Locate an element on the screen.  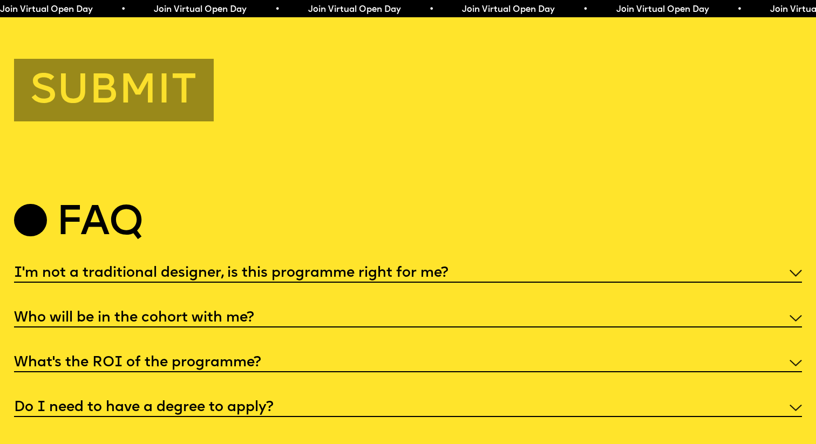
button: Submit is located at coordinates (113, 90).